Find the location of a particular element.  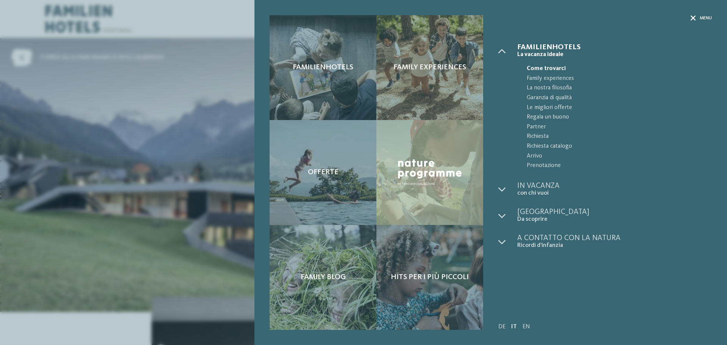

a: Regala un buono is located at coordinates (615, 117).